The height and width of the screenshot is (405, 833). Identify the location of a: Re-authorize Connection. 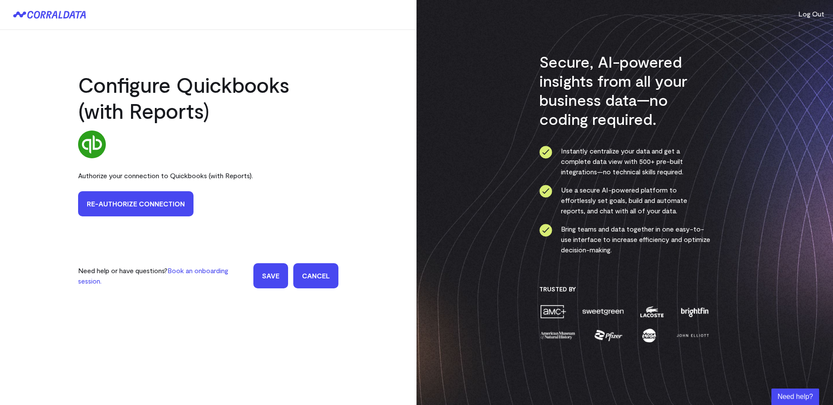
(136, 204).